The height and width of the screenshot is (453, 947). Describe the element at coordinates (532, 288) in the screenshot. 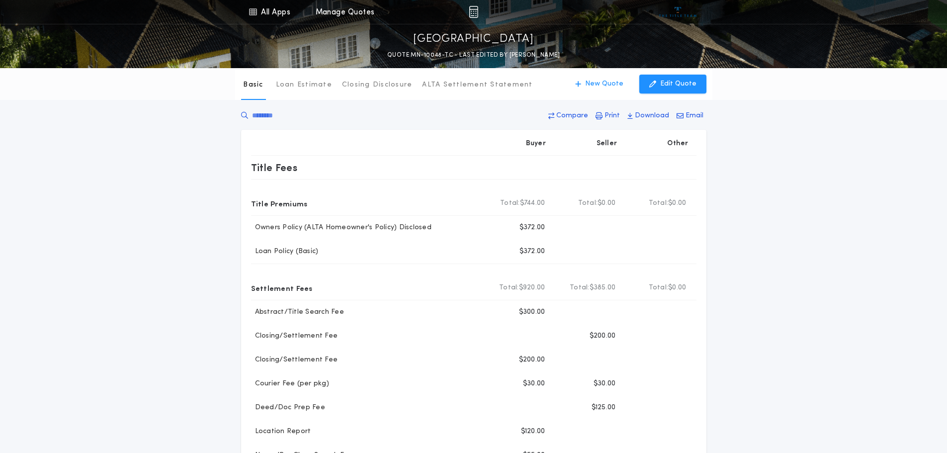

I see `span: $920.00` at that location.